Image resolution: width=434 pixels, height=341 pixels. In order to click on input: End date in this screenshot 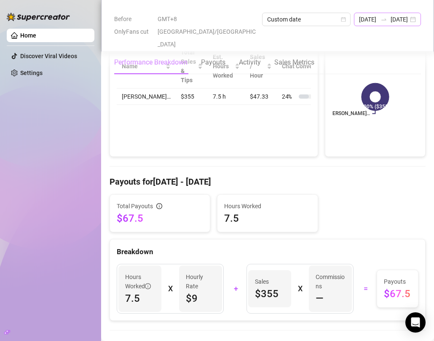, I will do `click(400, 19)`.